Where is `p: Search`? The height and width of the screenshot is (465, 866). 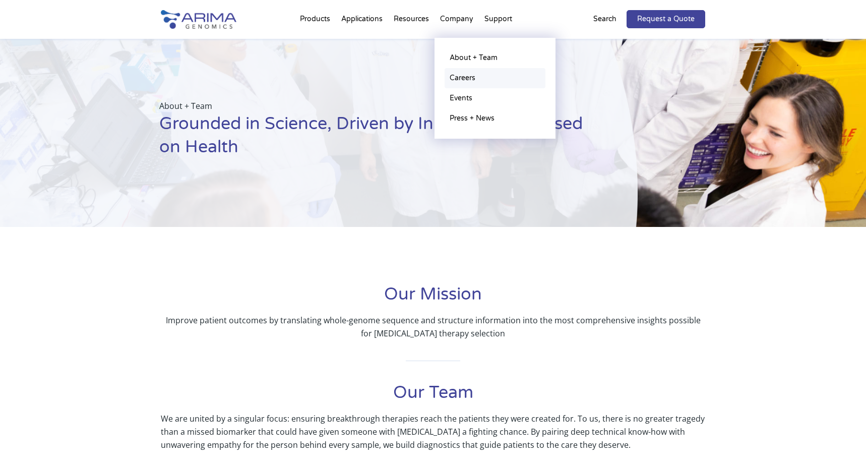
p: Search is located at coordinates (605, 19).